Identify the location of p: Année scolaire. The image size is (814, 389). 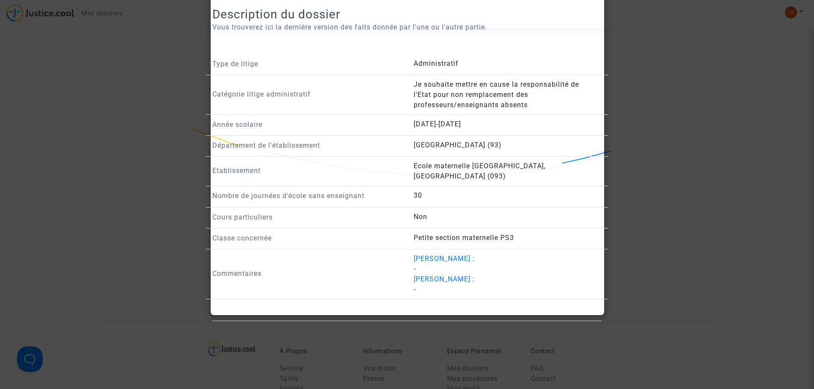
(306, 124).